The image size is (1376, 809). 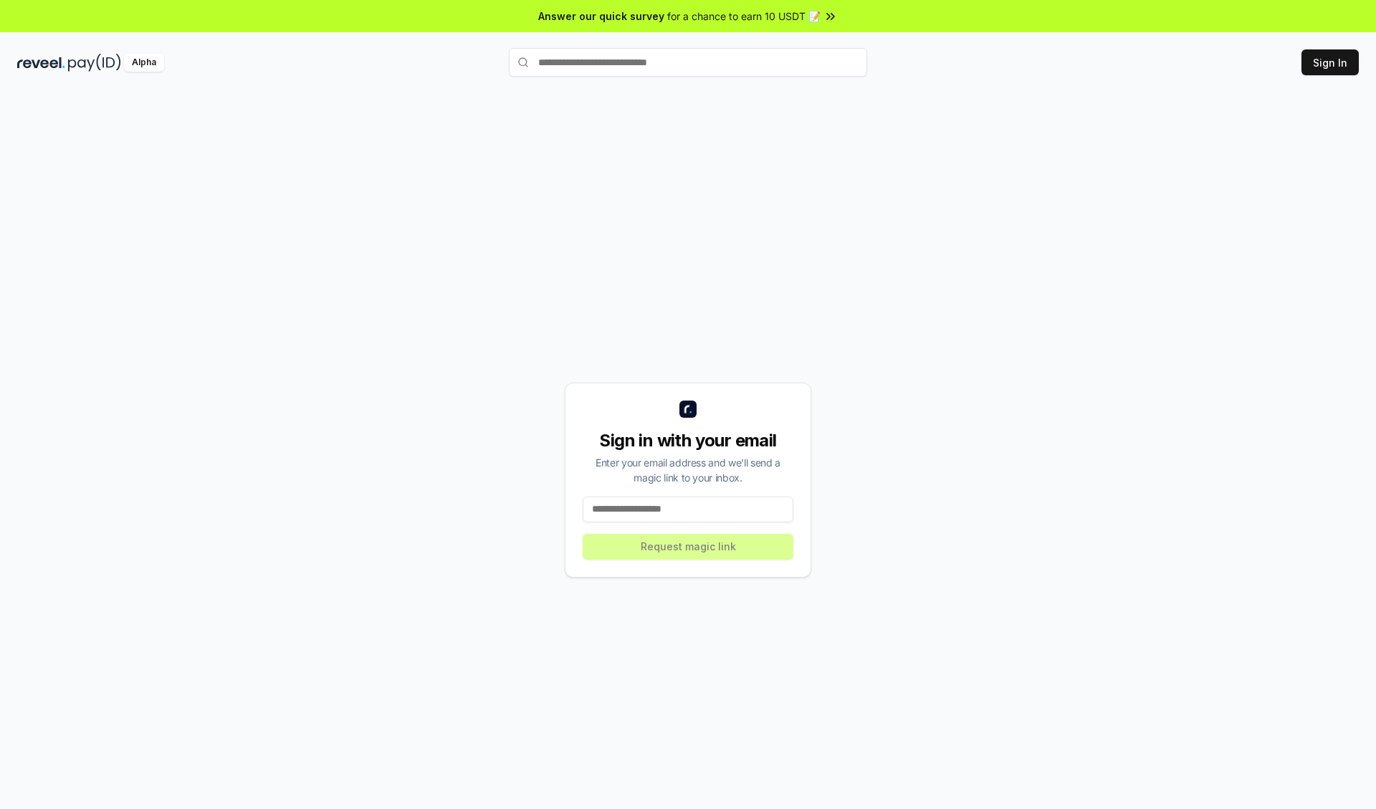 What do you see at coordinates (688, 441) in the screenshot?
I see `div: Sign in with your email` at bounding box center [688, 441].